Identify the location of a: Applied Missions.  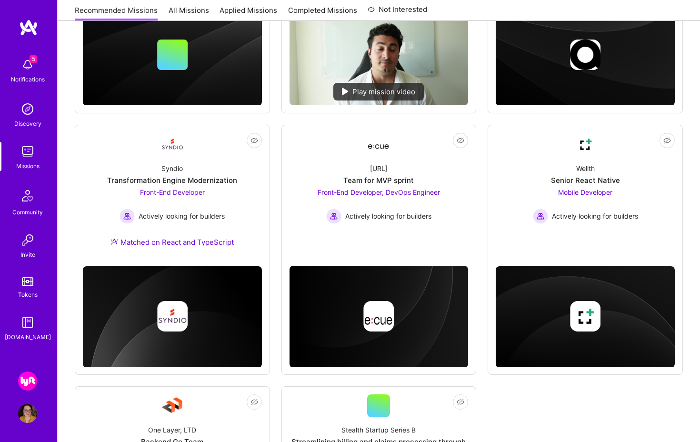
(248, 13).